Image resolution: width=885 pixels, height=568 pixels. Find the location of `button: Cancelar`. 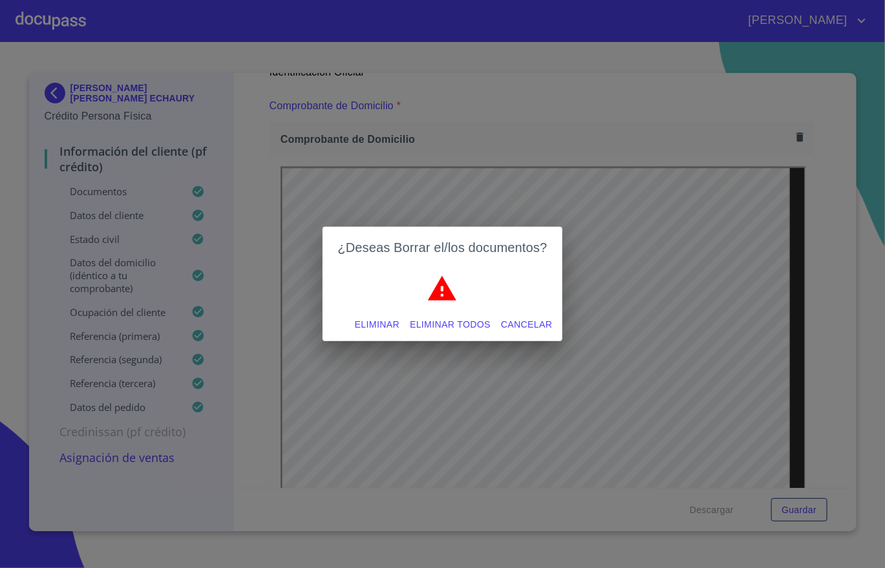

button: Cancelar is located at coordinates (526, 324).